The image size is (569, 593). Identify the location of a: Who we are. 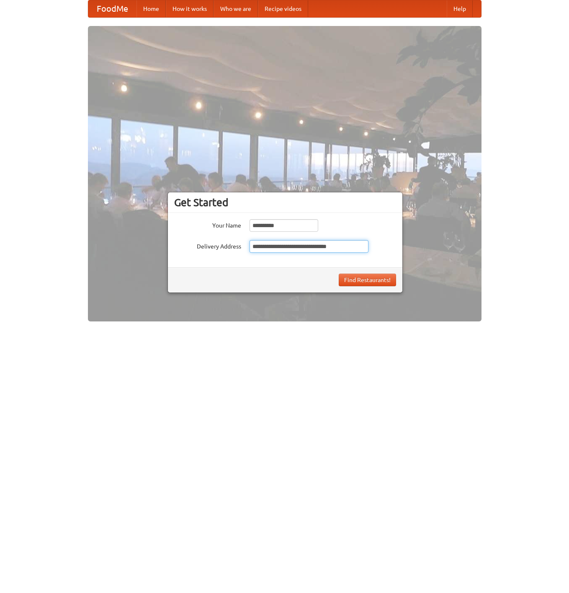
(236, 9).